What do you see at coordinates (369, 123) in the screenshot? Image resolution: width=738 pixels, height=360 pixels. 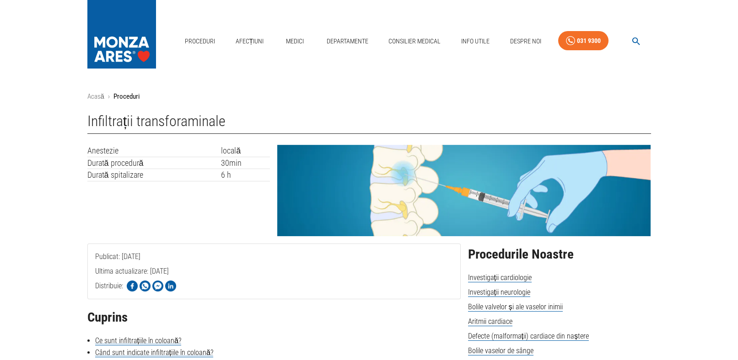 I see `h1: Infiltrații transforaminale` at bounding box center [369, 123].